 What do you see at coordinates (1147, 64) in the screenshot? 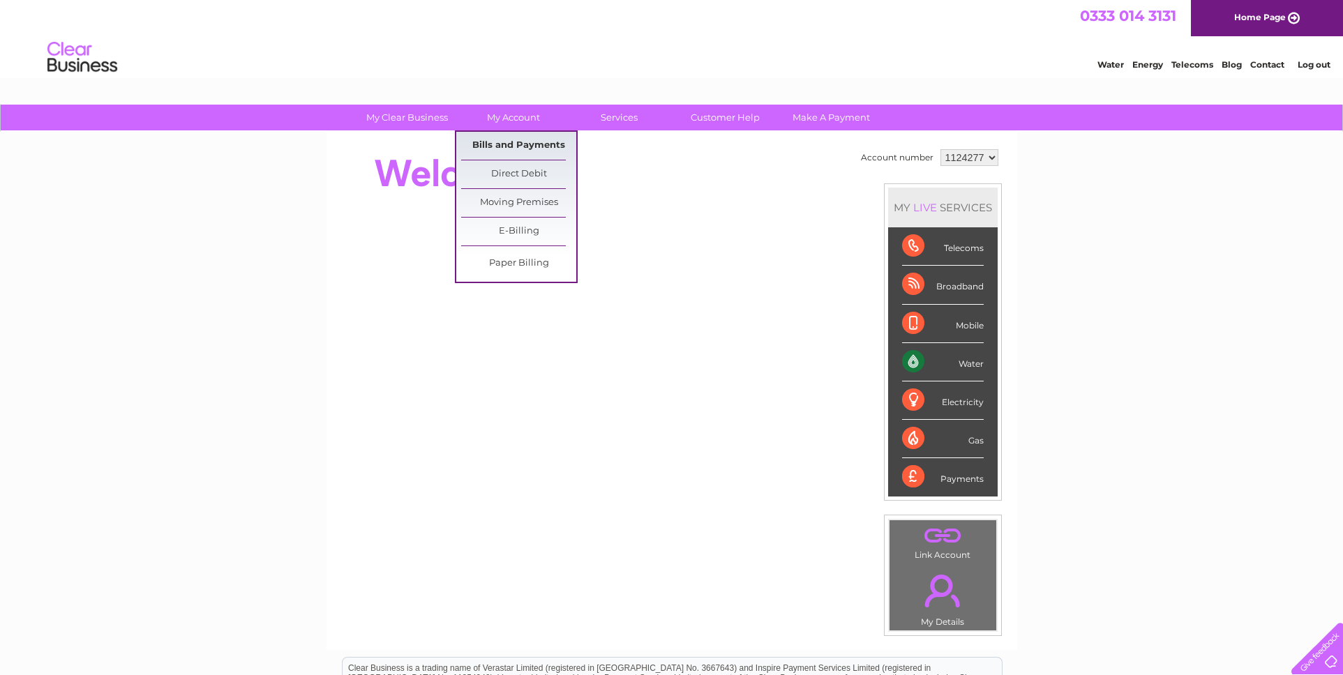
I see `a: Energy` at bounding box center [1147, 64].